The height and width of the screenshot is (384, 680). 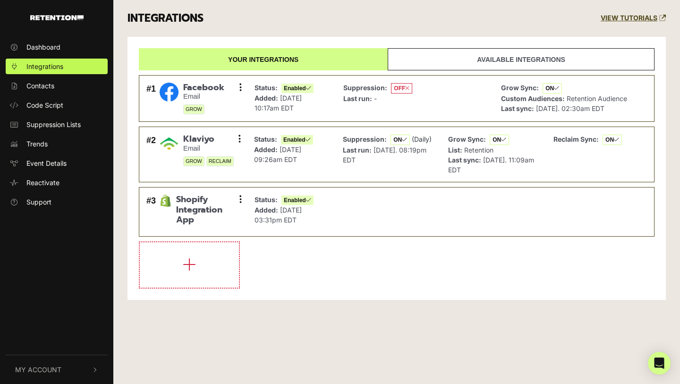 I want to click on a: Reactivate, so click(x=57, y=182).